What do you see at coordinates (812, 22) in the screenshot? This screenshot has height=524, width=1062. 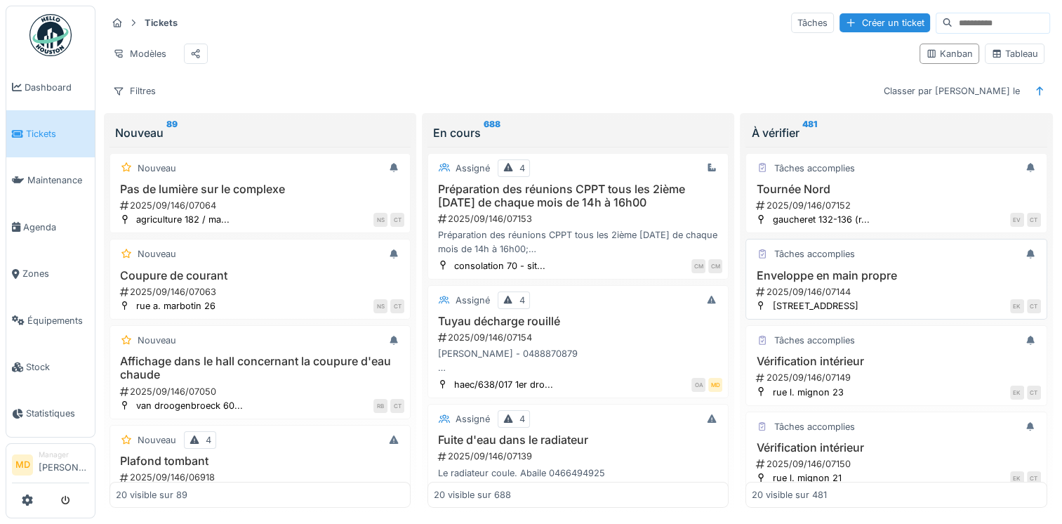 I see `div: Tâches` at bounding box center [812, 22].